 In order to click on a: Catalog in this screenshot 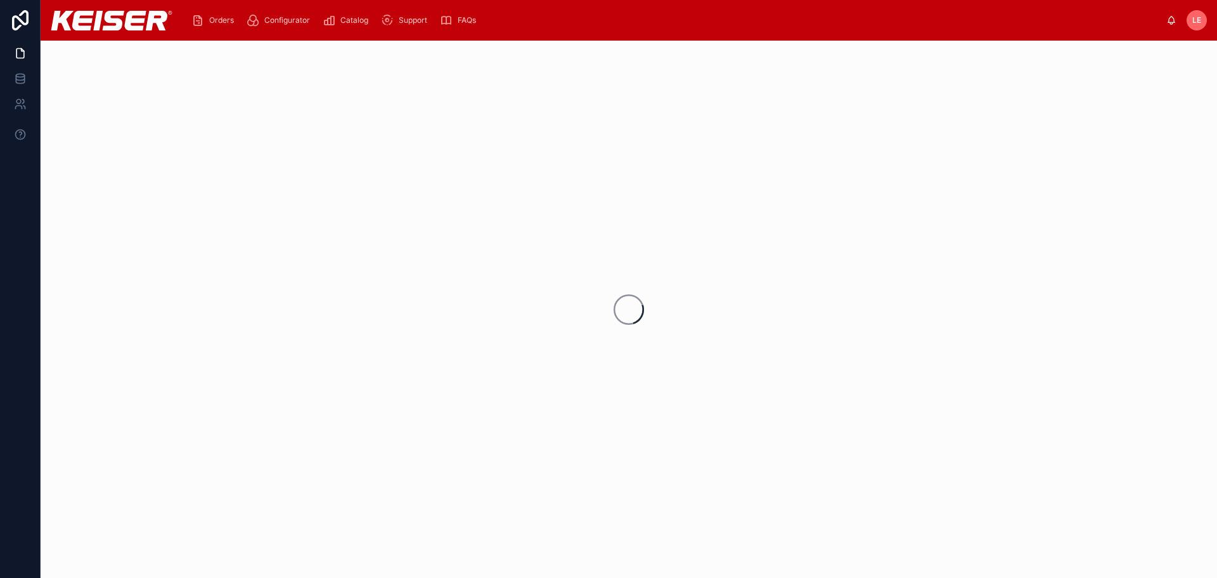, I will do `click(348, 20)`.